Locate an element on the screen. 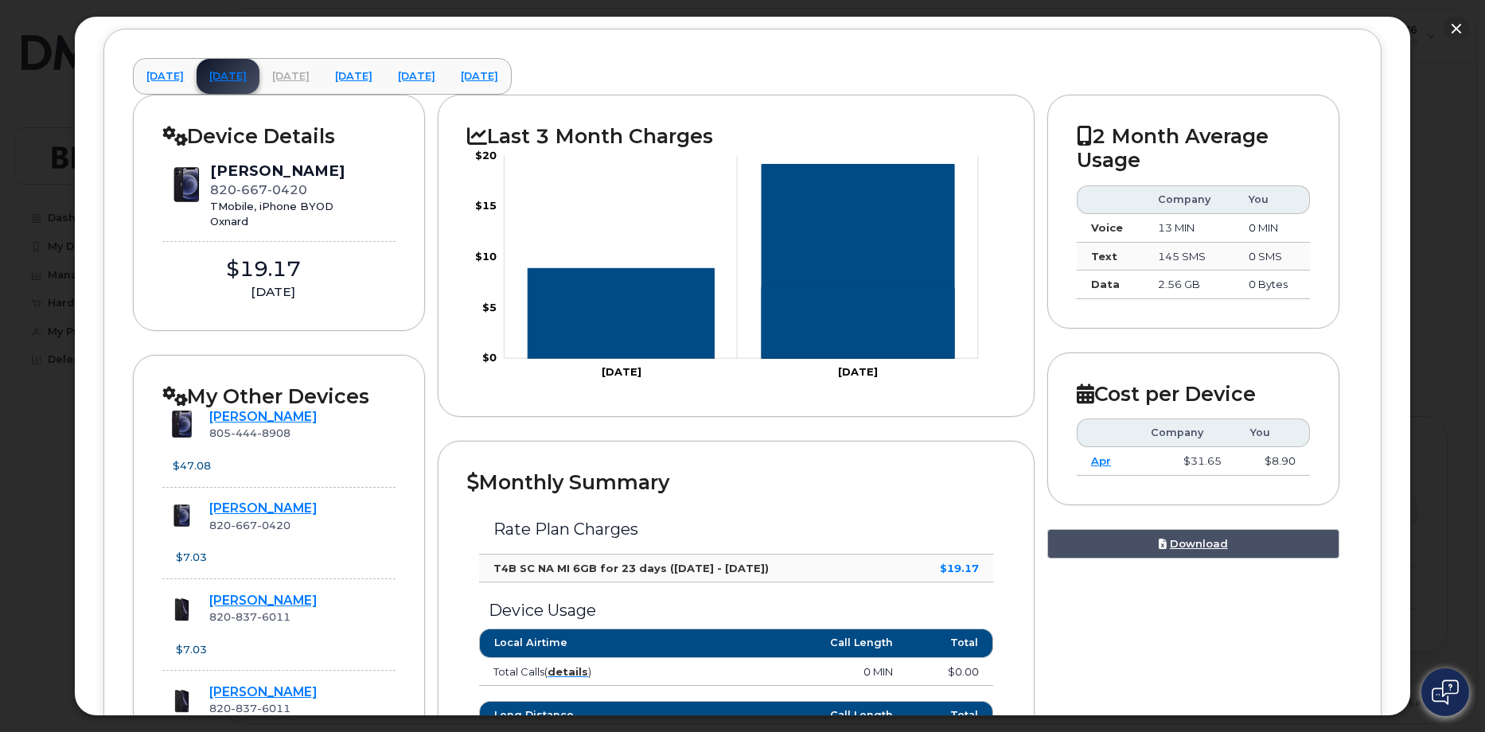 The image size is (1485, 732). img: Open chat is located at coordinates (1445, 692).